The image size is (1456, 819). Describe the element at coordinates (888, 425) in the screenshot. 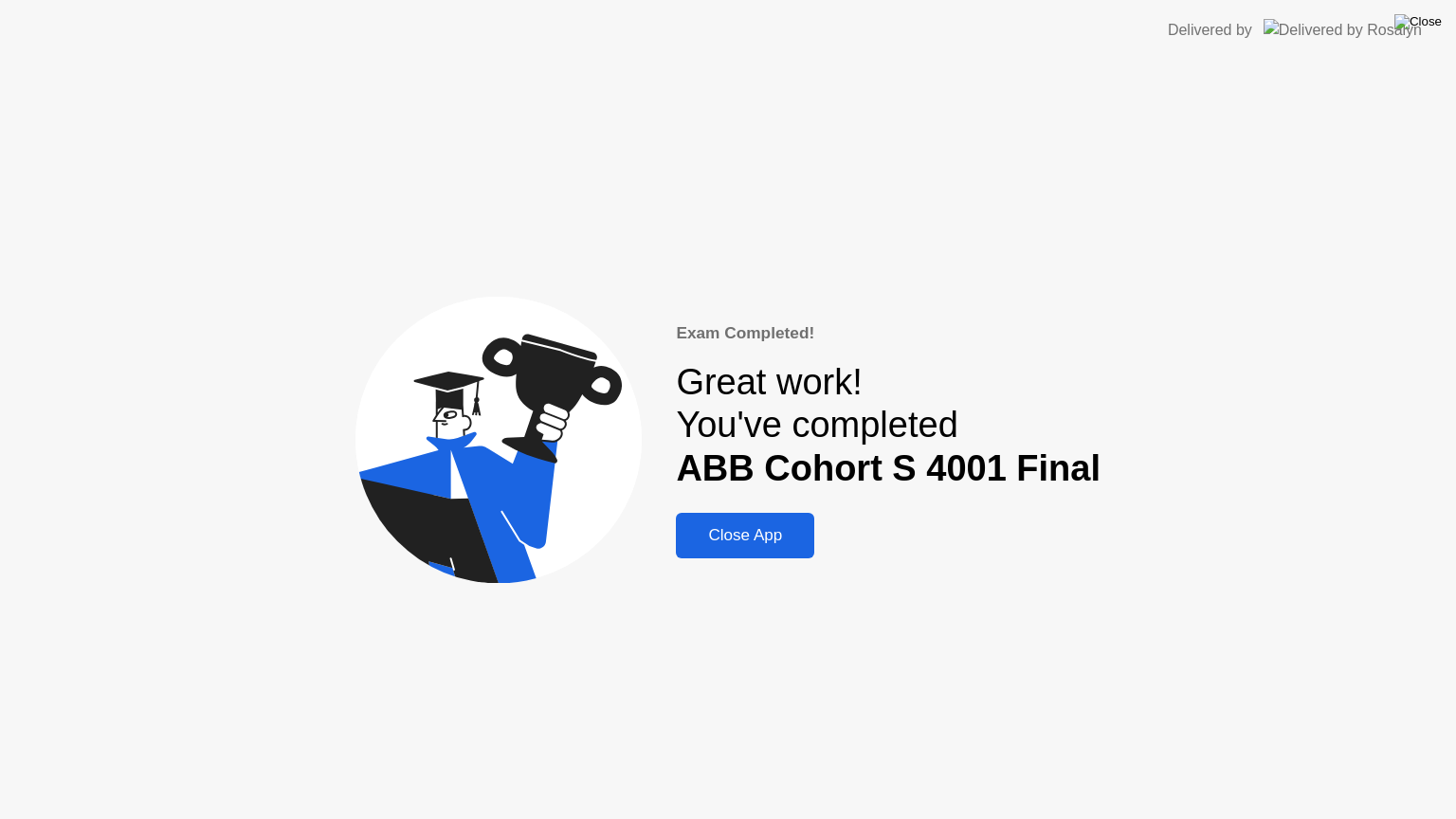

I see `div: Great work! You've completed` at that location.